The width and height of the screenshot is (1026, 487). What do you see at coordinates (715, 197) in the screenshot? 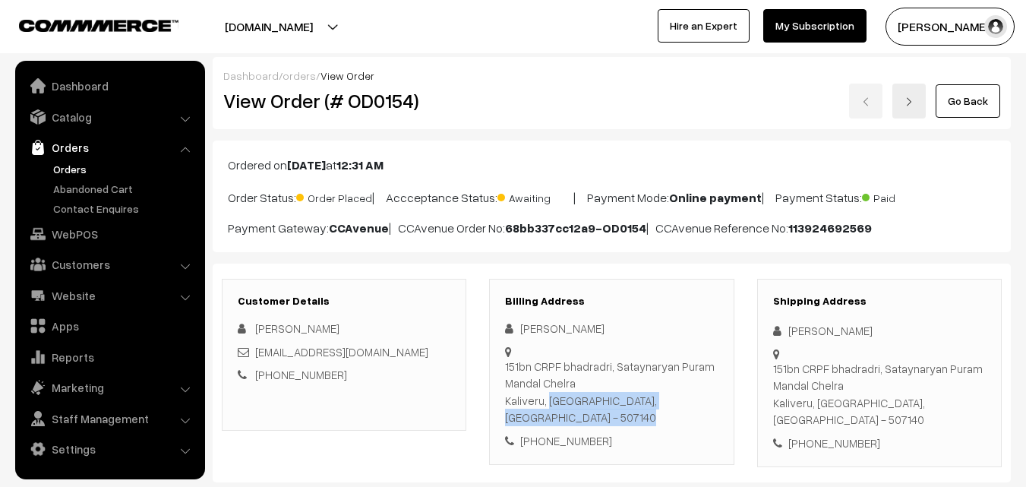
I see `b: Online payment` at bounding box center [715, 197].